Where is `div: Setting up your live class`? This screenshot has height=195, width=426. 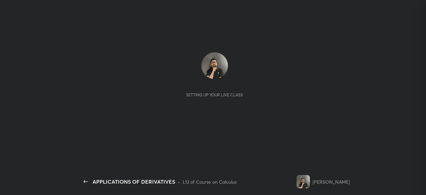 div: Setting up your live class is located at coordinates (214, 94).